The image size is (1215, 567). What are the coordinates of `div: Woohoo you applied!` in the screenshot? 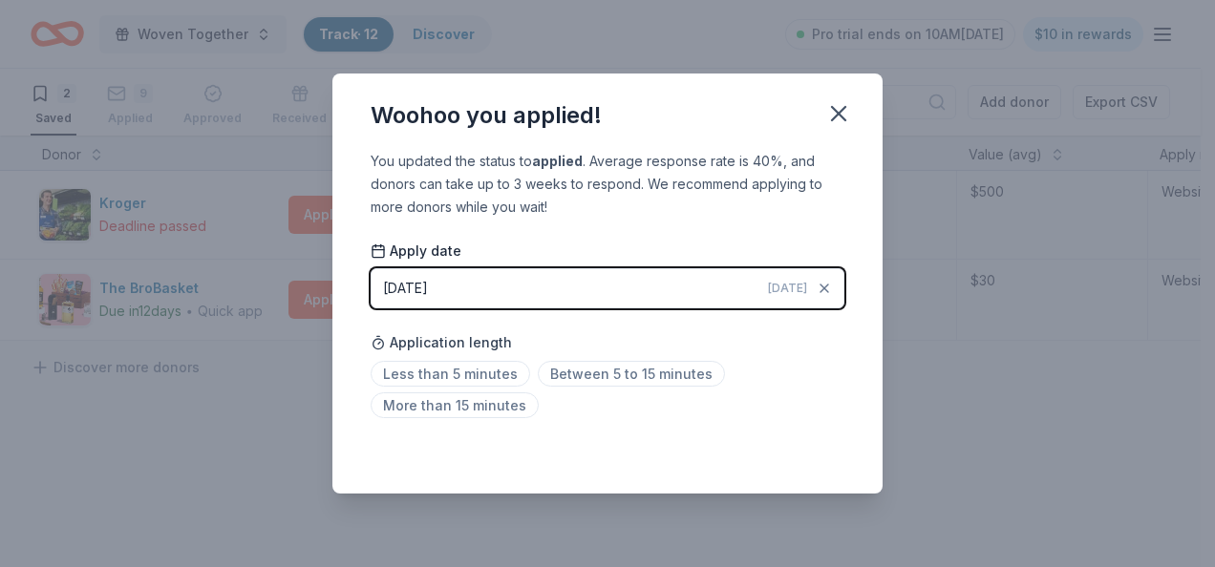 It's located at (486, 116).